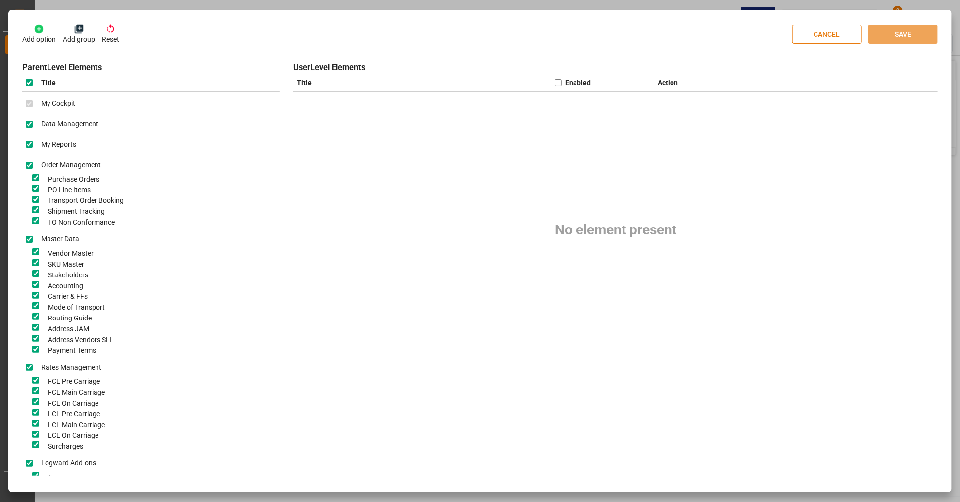 The image size is (960, 502). What do you see at coordinates (79, 39) in the screenshot?
I see `p: Add group` at bounding box center [79, 39].